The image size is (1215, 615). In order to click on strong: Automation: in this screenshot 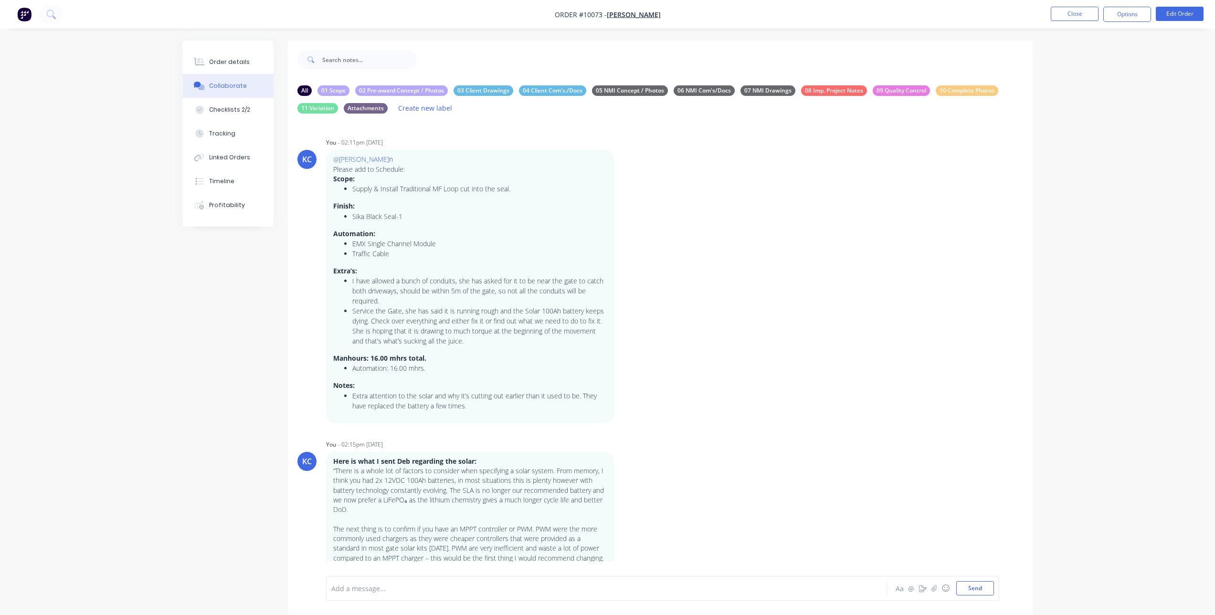, I will do `click(354, 233)`.